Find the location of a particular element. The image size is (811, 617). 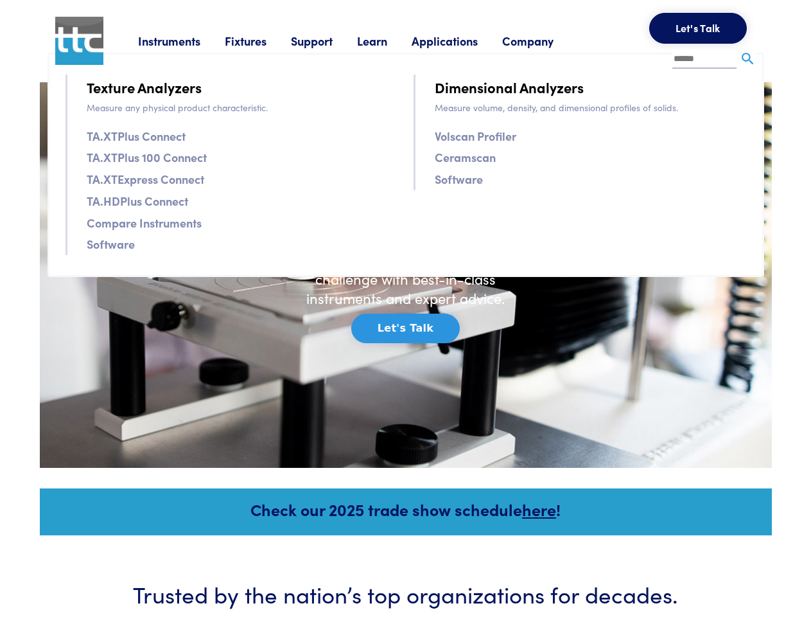

a: Volscan Profiler is located at coordinates (475, 136).